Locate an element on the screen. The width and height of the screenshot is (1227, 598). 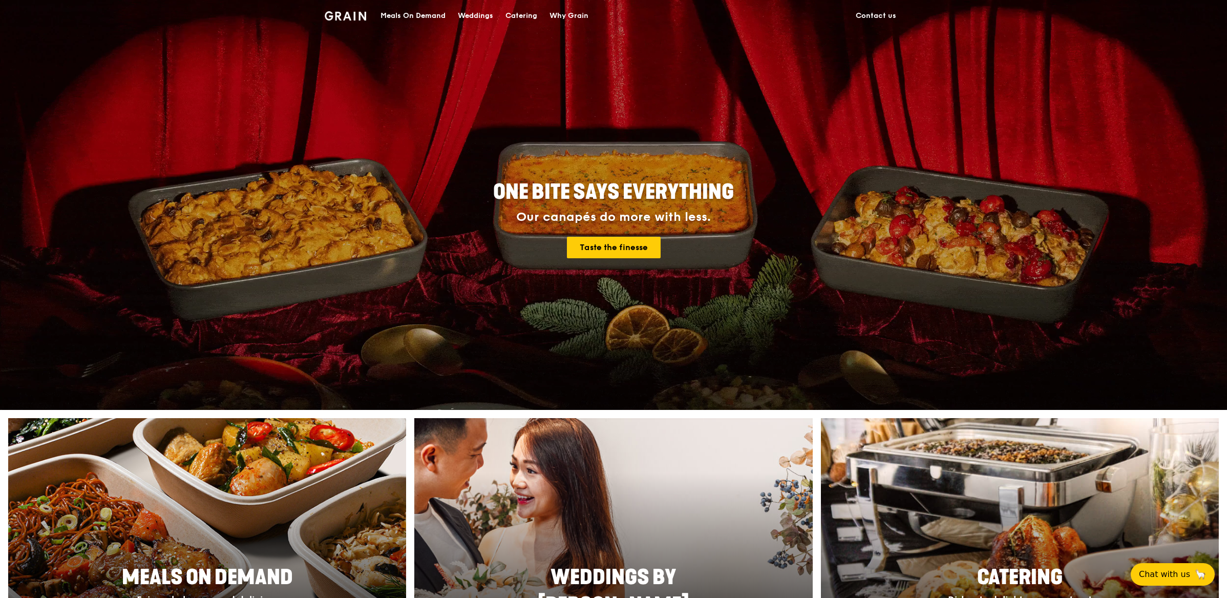
div: Meals On Demand is located at coordinates (413, 16).